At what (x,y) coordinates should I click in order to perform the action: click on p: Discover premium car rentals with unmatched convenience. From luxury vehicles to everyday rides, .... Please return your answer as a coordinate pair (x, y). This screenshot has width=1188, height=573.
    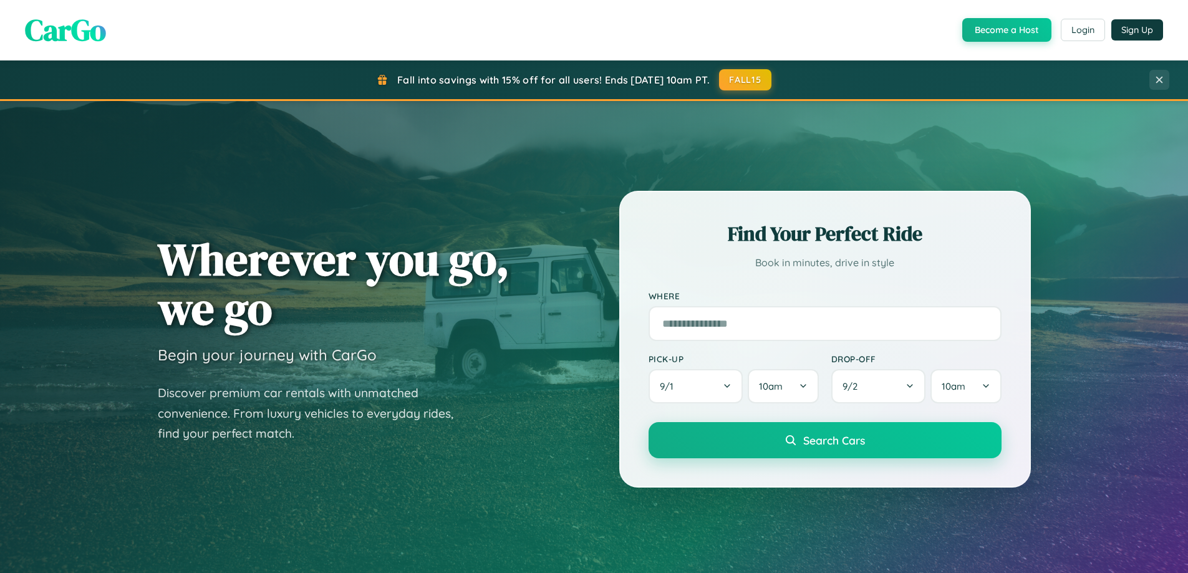
    Looking at the image, I should click on (314, 413).